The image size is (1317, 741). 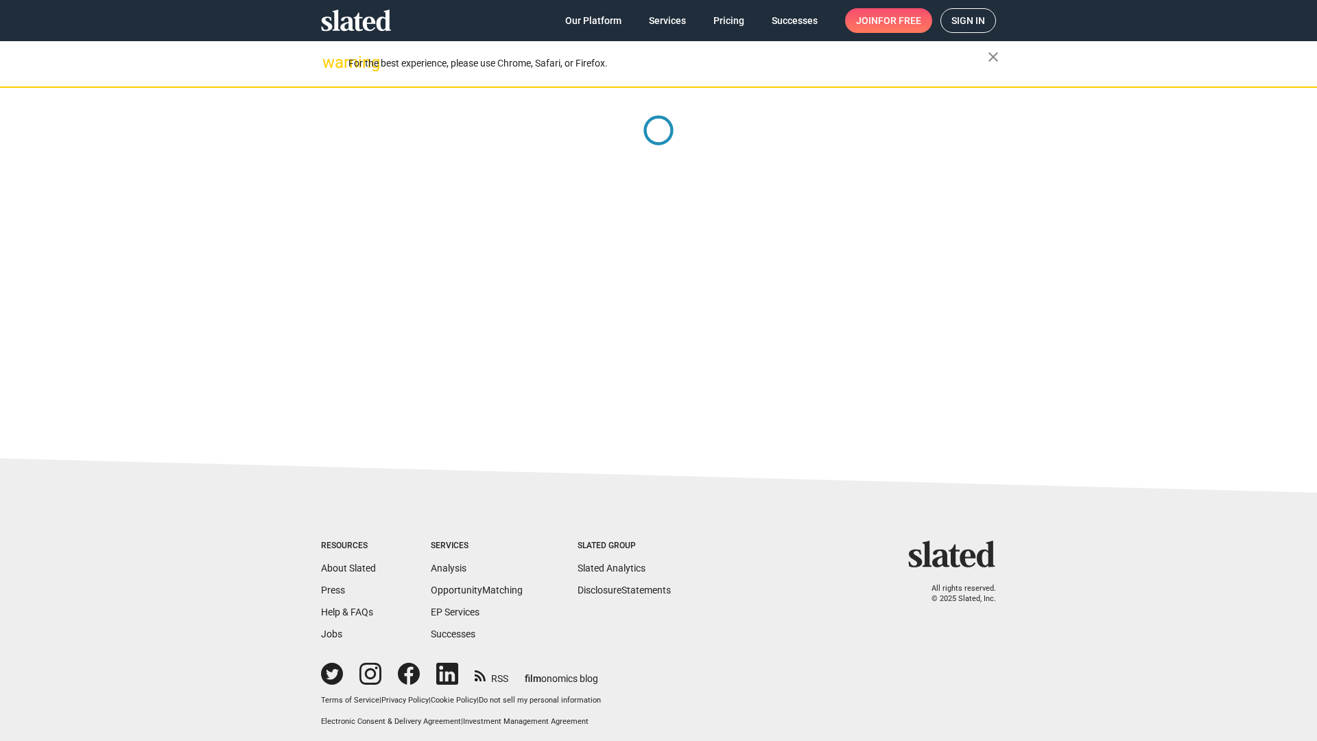 What do you see at coordinates (348, 546) in the screenshot?
I see `div: Resources` at bounding box center [348, 546].